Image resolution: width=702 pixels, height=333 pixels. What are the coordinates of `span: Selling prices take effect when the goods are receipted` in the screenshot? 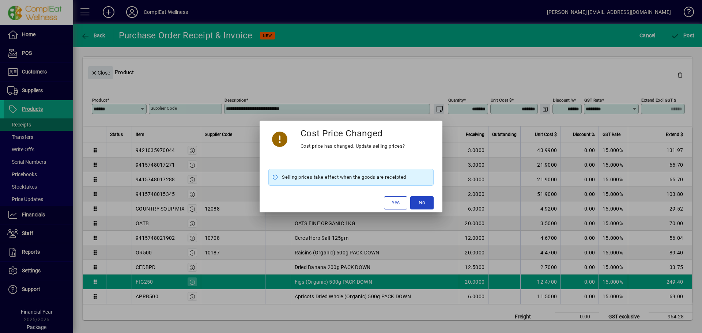 It's located at (344, 177).